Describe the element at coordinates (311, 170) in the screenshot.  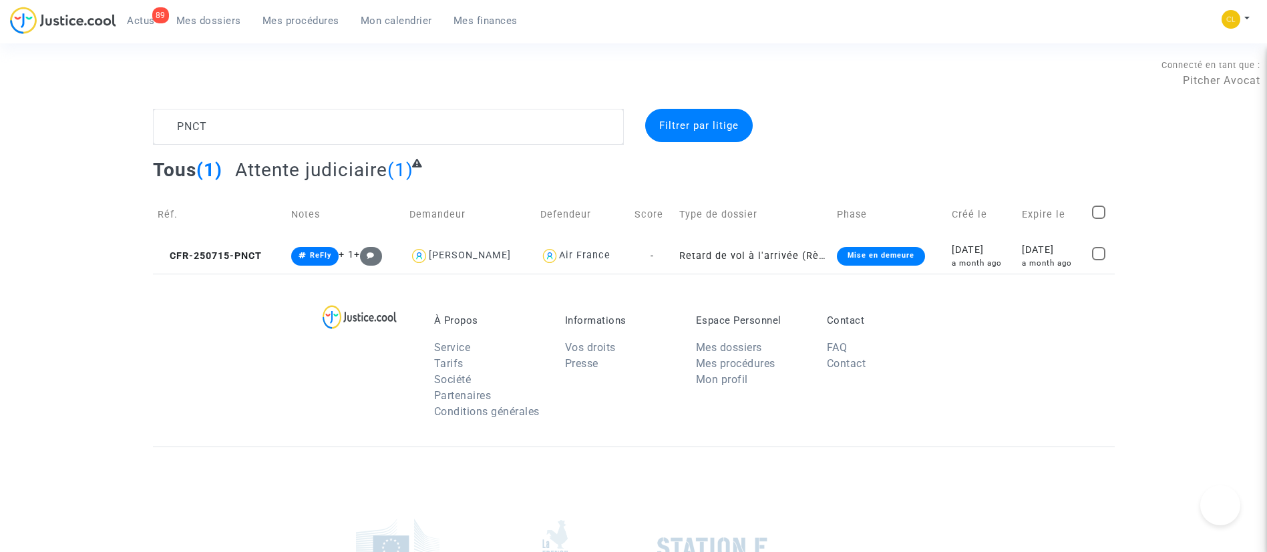
I see `span: Attente judiciaire` at that location.